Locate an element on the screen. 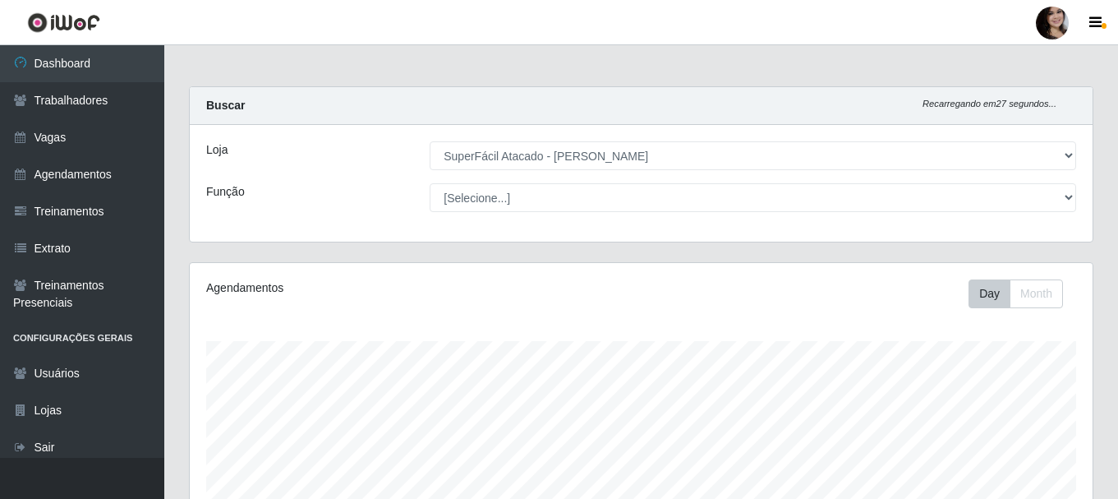  label: Loja is located at coordinates (217, 150).